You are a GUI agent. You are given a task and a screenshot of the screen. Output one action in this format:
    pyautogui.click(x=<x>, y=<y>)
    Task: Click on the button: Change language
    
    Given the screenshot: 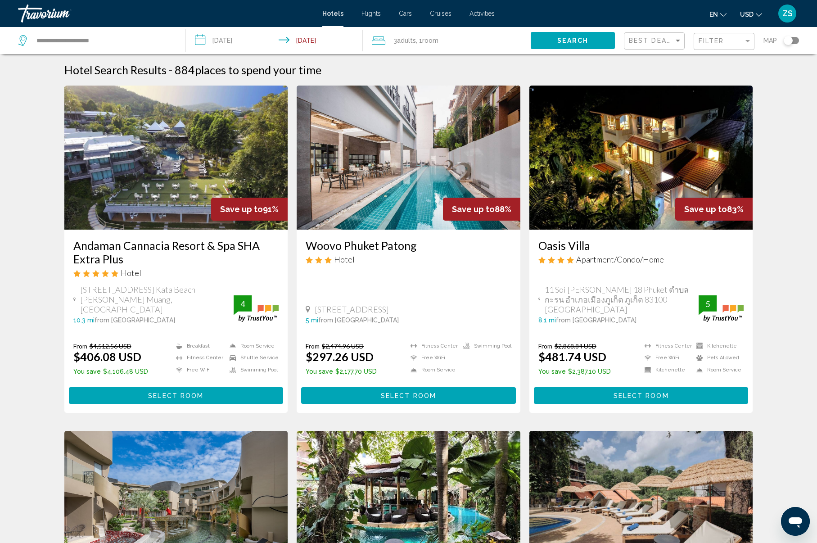 What is the action you would take?
    pyautogui.click(x=718, y=14)
    